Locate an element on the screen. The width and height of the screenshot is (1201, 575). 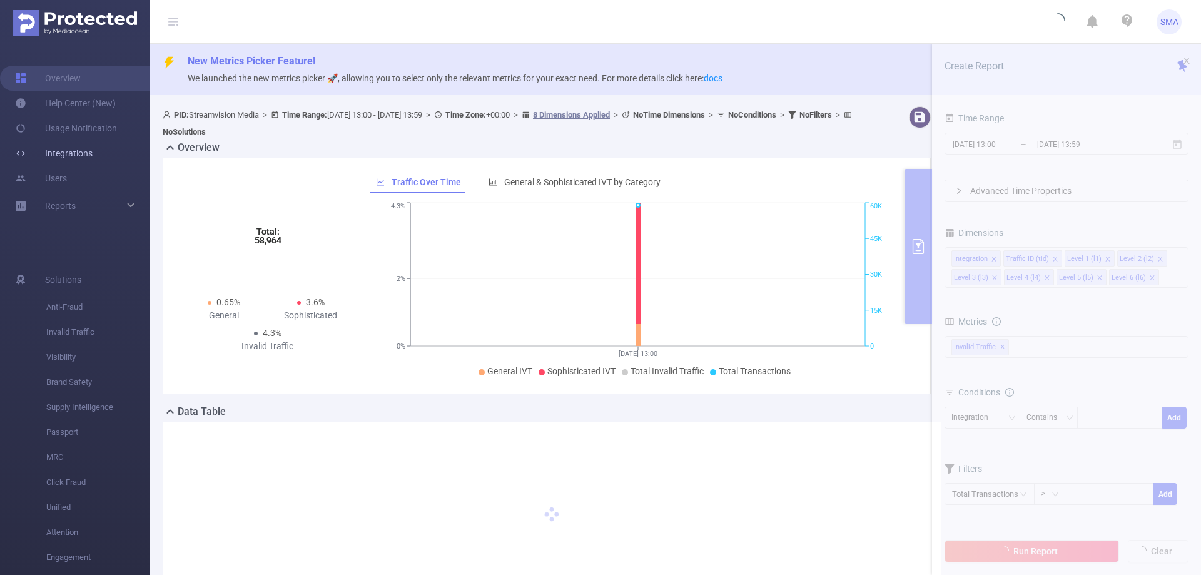
a: Overview is located at coordinates (48, 78).